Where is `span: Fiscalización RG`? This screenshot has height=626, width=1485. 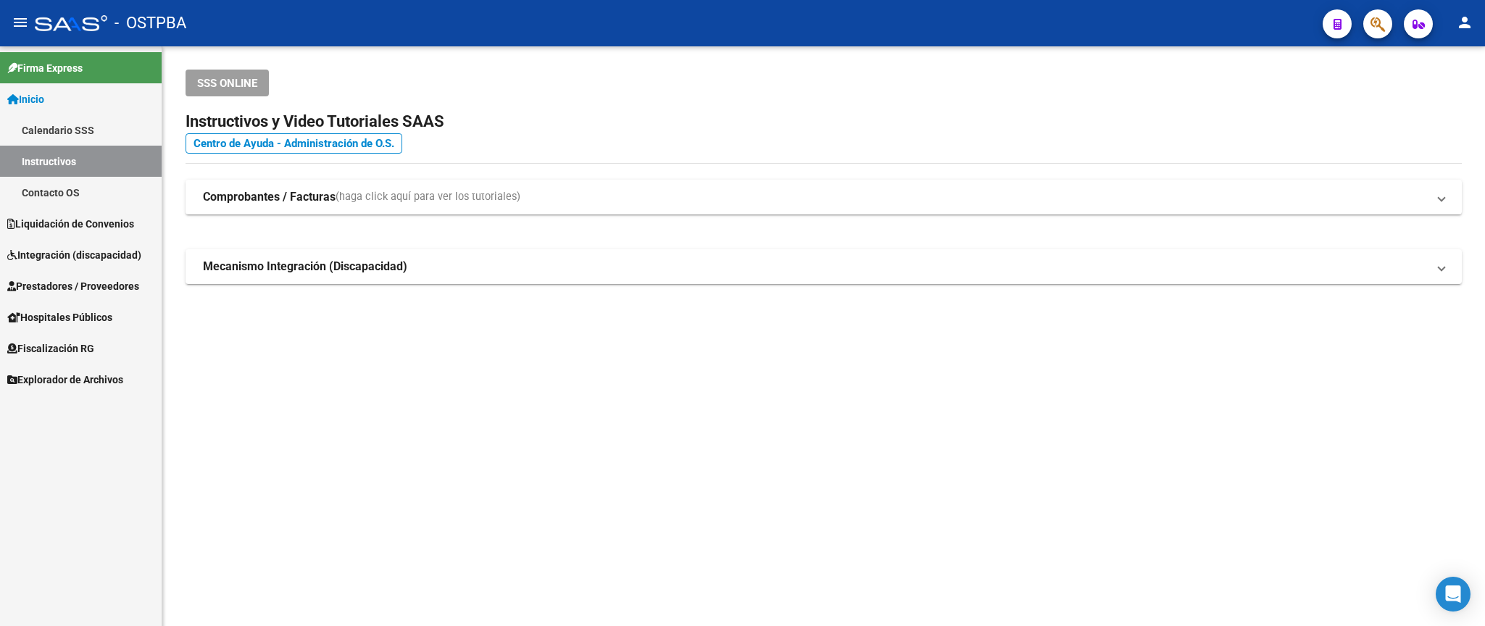
span: Fiscalización RG is located at coordinates (51, 349).